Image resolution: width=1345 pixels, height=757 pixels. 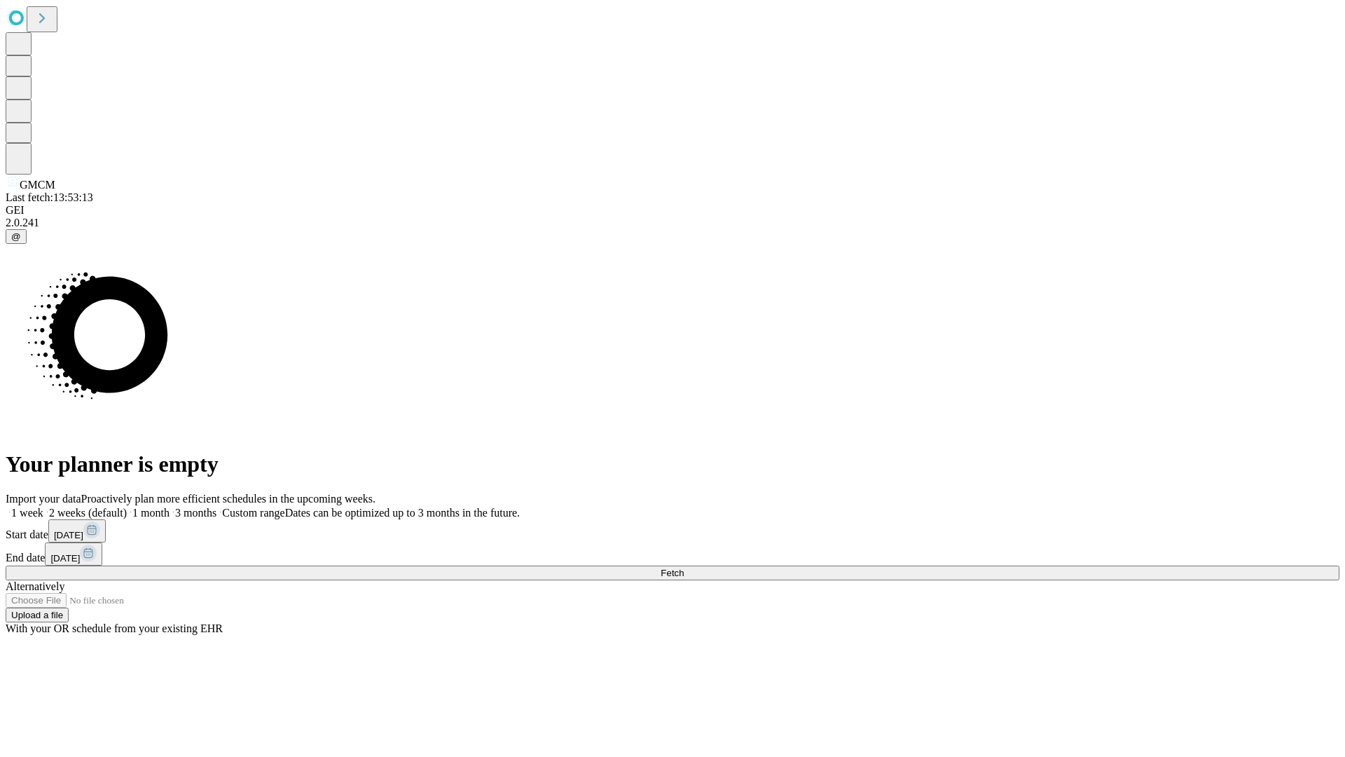 I want to click on span: With your OR schedule from your existing EHR, so click(x=114, y=628).